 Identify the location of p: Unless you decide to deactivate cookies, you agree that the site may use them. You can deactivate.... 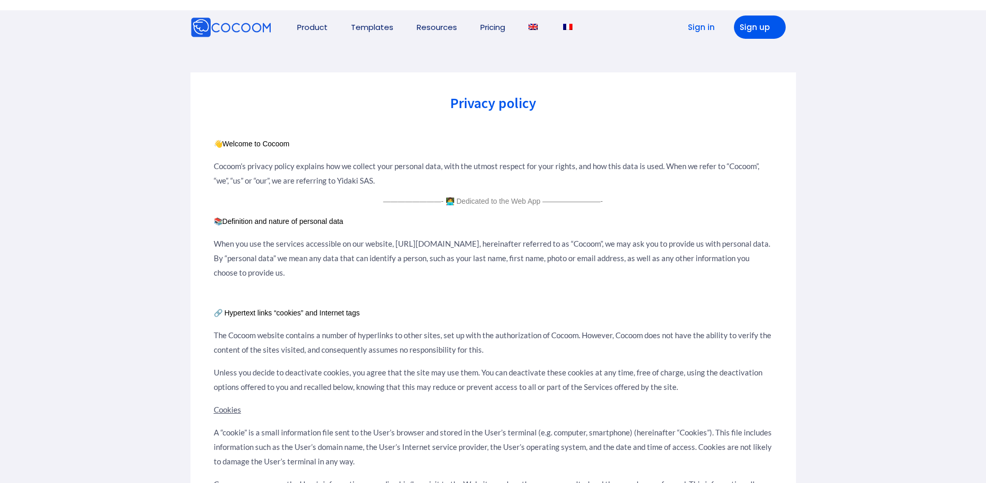
(493, 380).